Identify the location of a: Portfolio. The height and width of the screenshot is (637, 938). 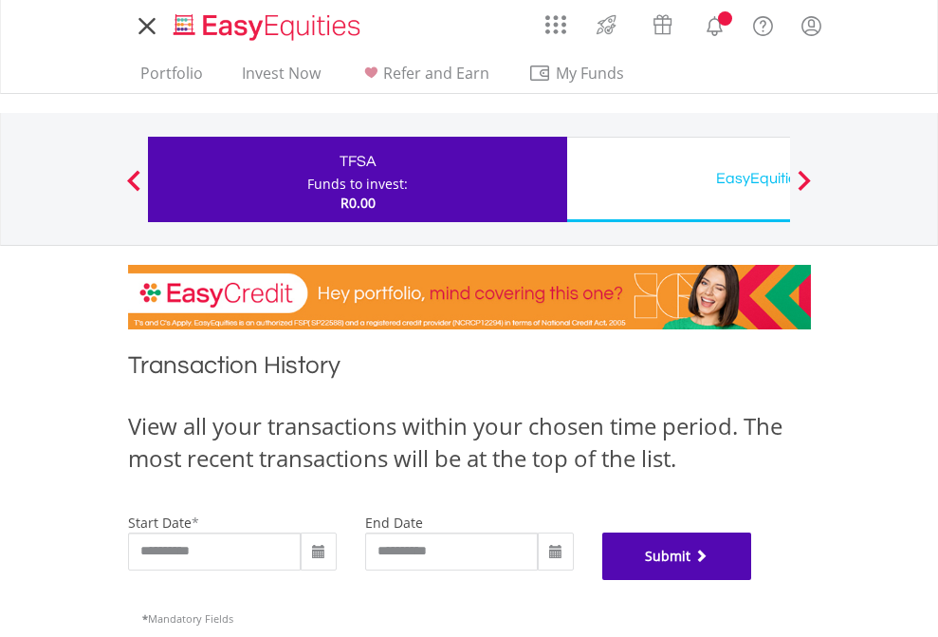
(172, 78).